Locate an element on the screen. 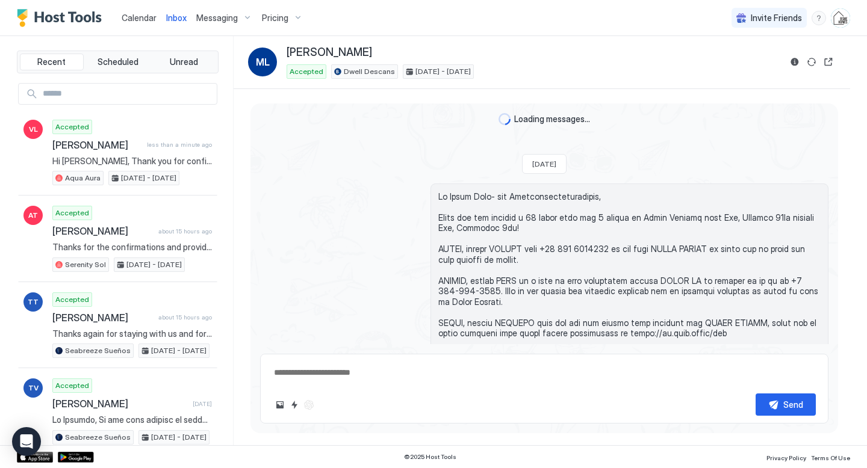  div: Open Intercom Messenger is located at coordinates (26, 442).